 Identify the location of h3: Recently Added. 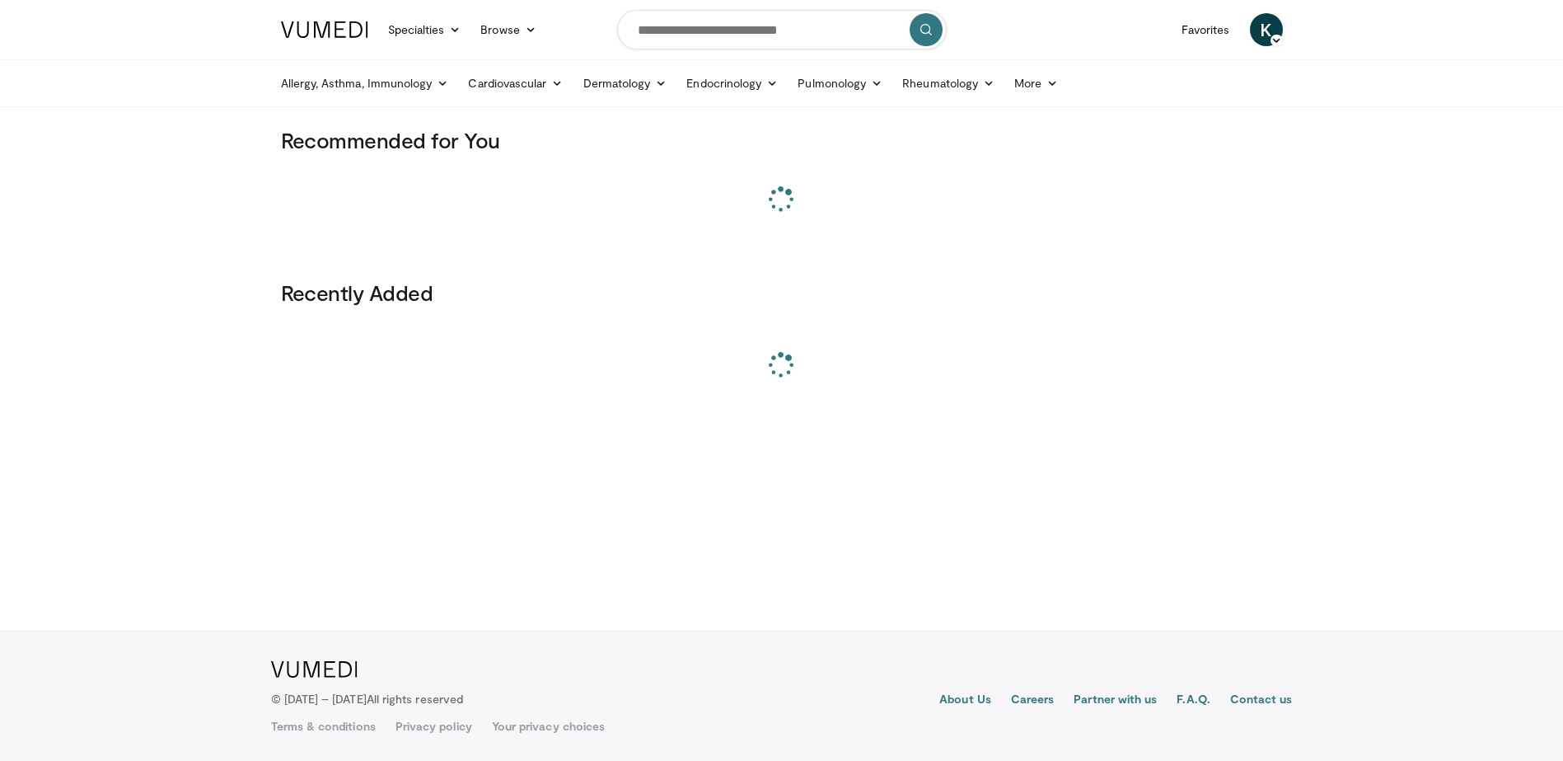
(782, 293).